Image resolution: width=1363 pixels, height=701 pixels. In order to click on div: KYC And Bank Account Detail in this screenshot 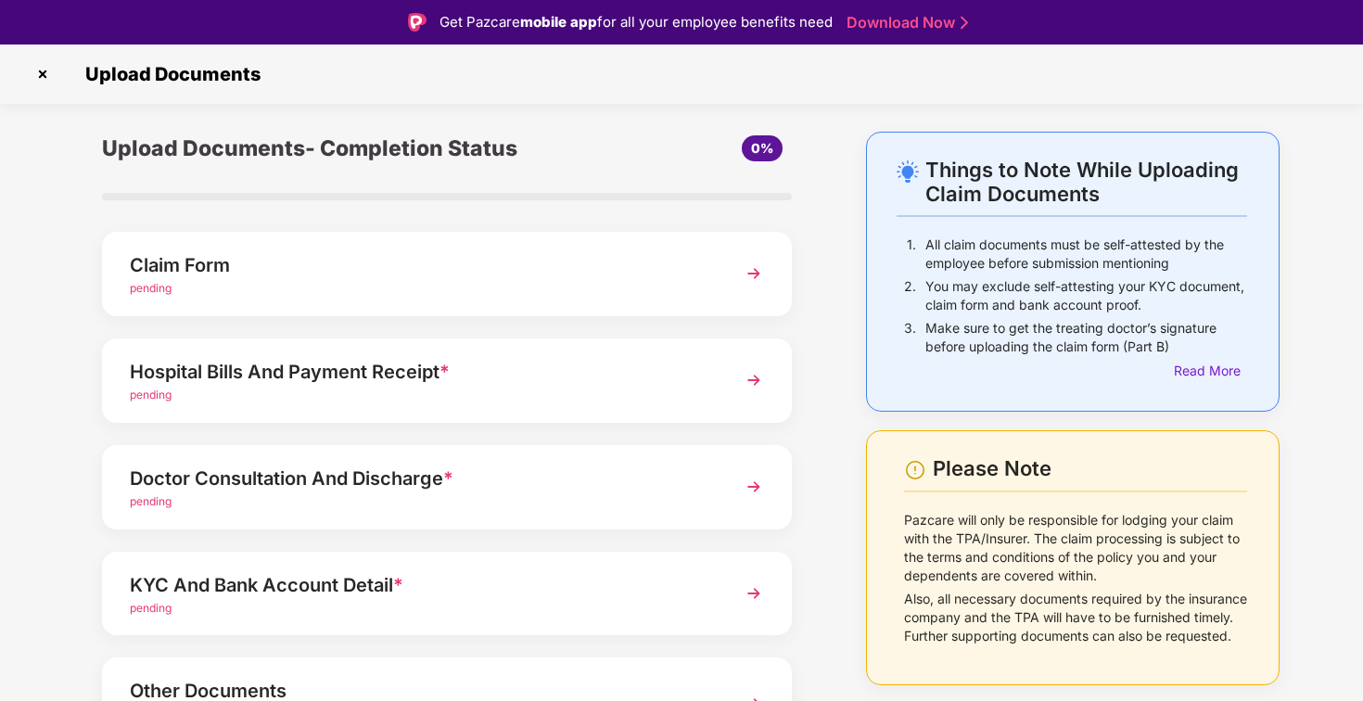, I will do `click(420, 585)`.